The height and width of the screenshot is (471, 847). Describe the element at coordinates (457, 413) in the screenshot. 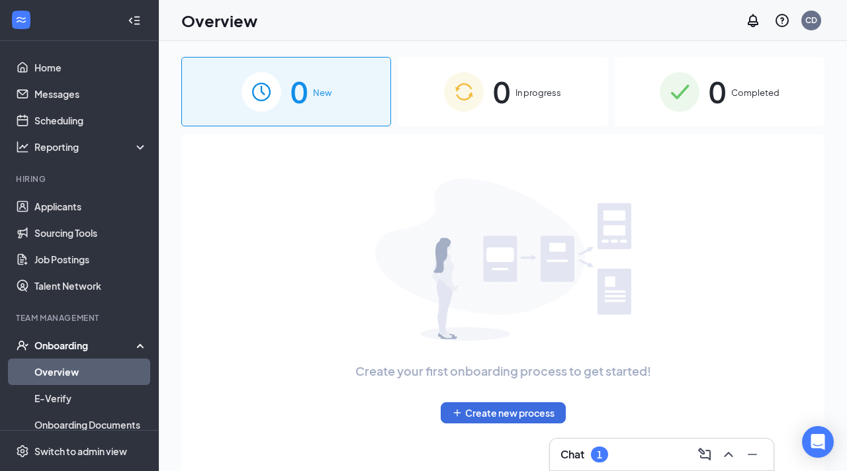

I see `svg: Plus` at that location.